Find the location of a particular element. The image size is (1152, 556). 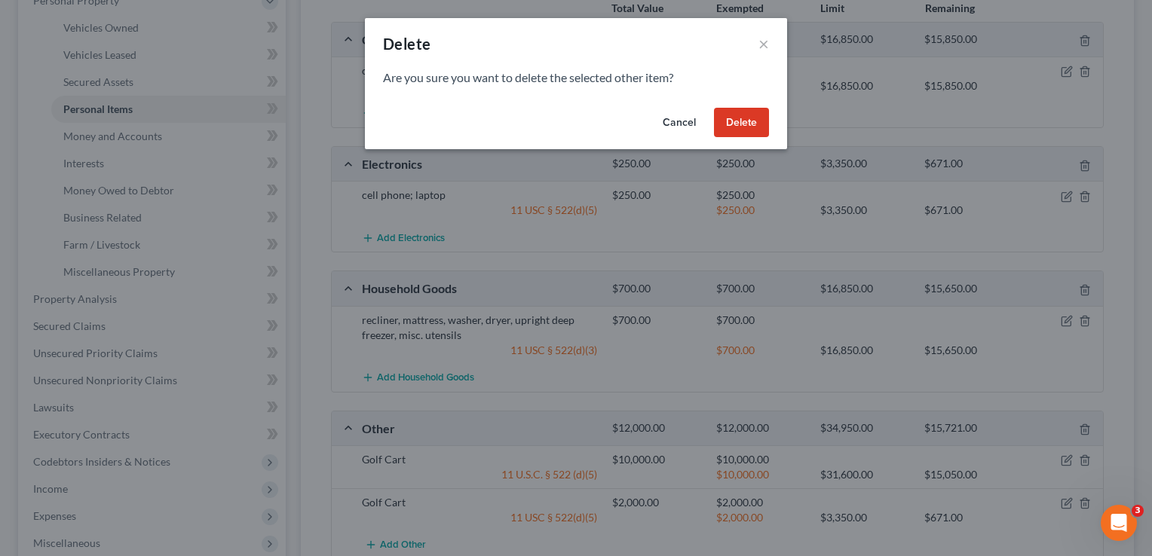

p: Are you sure you want to delete the selected other item? is located at coordinates (576, 78).